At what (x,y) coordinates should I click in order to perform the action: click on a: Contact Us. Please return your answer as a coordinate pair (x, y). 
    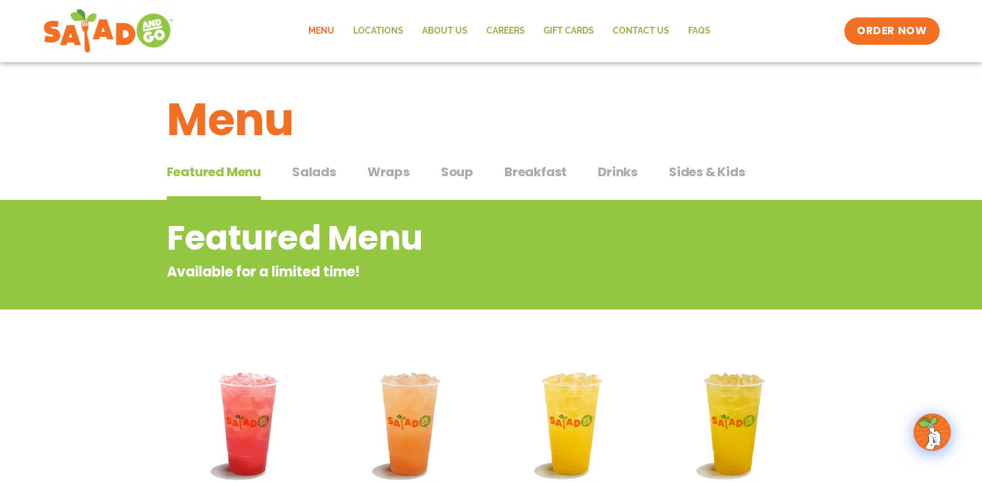
    Looking at the image, I should click on (641, 31).